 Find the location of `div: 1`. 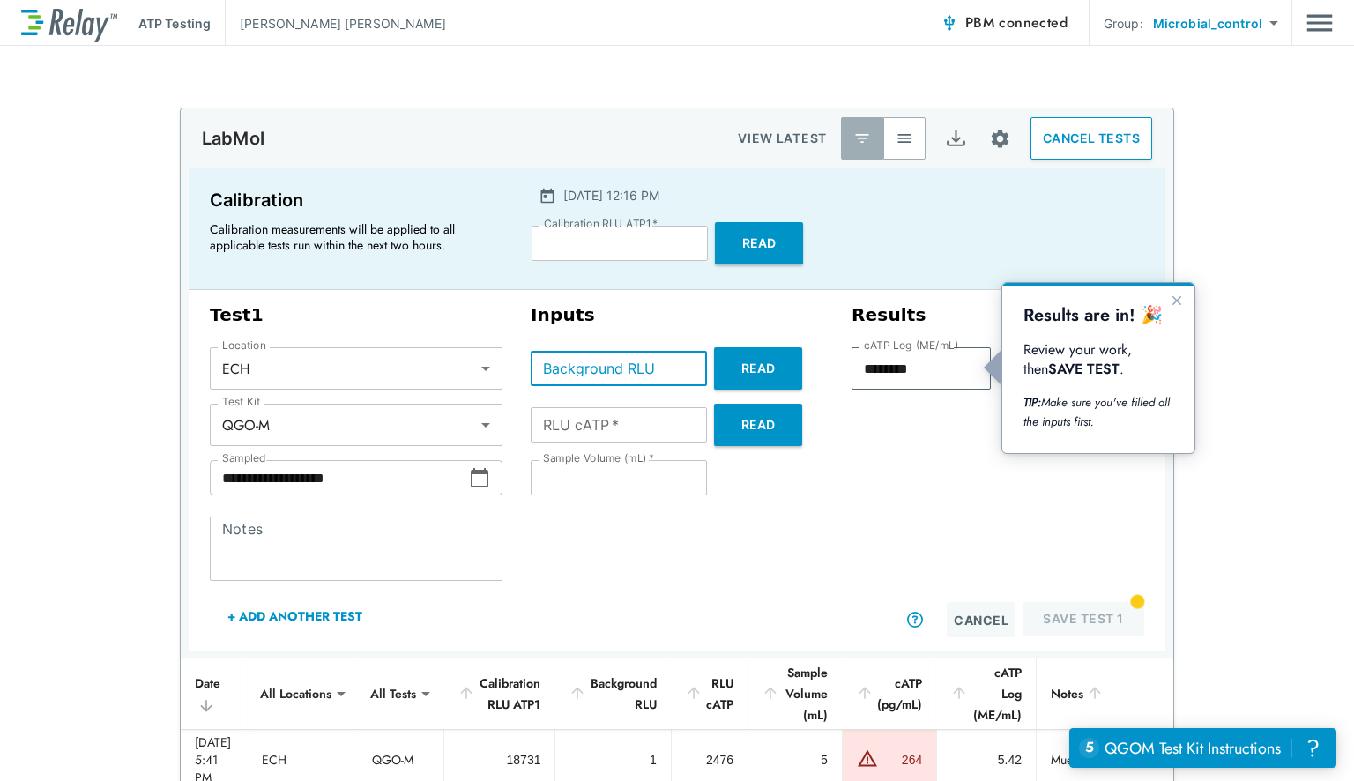

div: 1 is located at coordinates (613, 760).